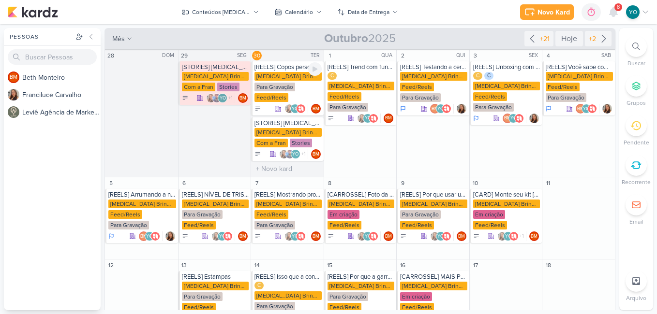 This screenshot has width=657, height=314. What do you see at coordinates (462, 56) in the screenshot?
I see `div: QUI` at bounding box center [462, 56].